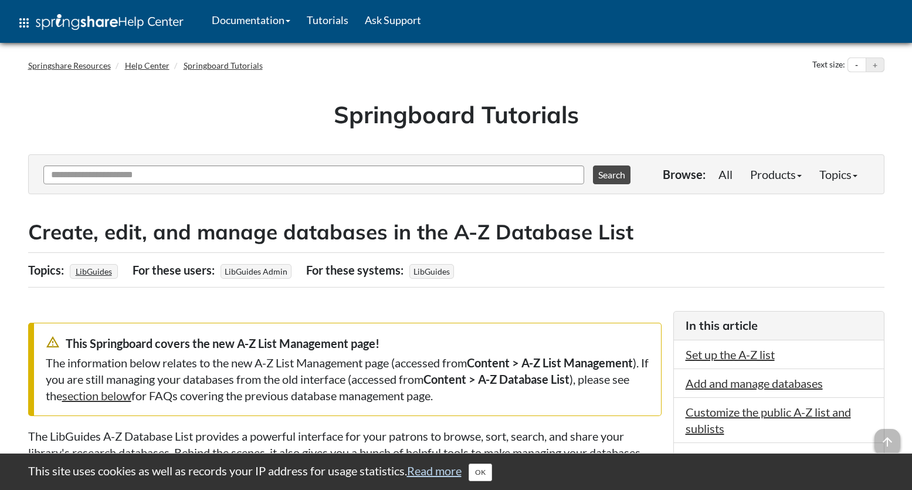  I want to click on a: Add and manage databases, so click(754, 383).